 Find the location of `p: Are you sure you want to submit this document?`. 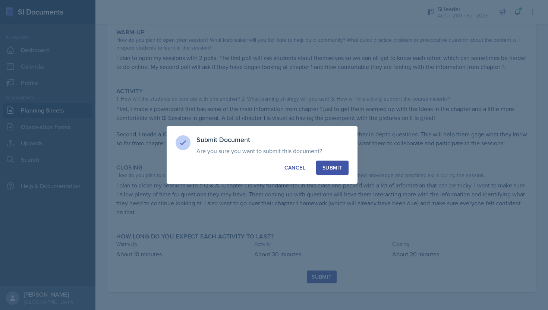

p: Are you sure you want to submit this document? is located at coordinates (272, 151).